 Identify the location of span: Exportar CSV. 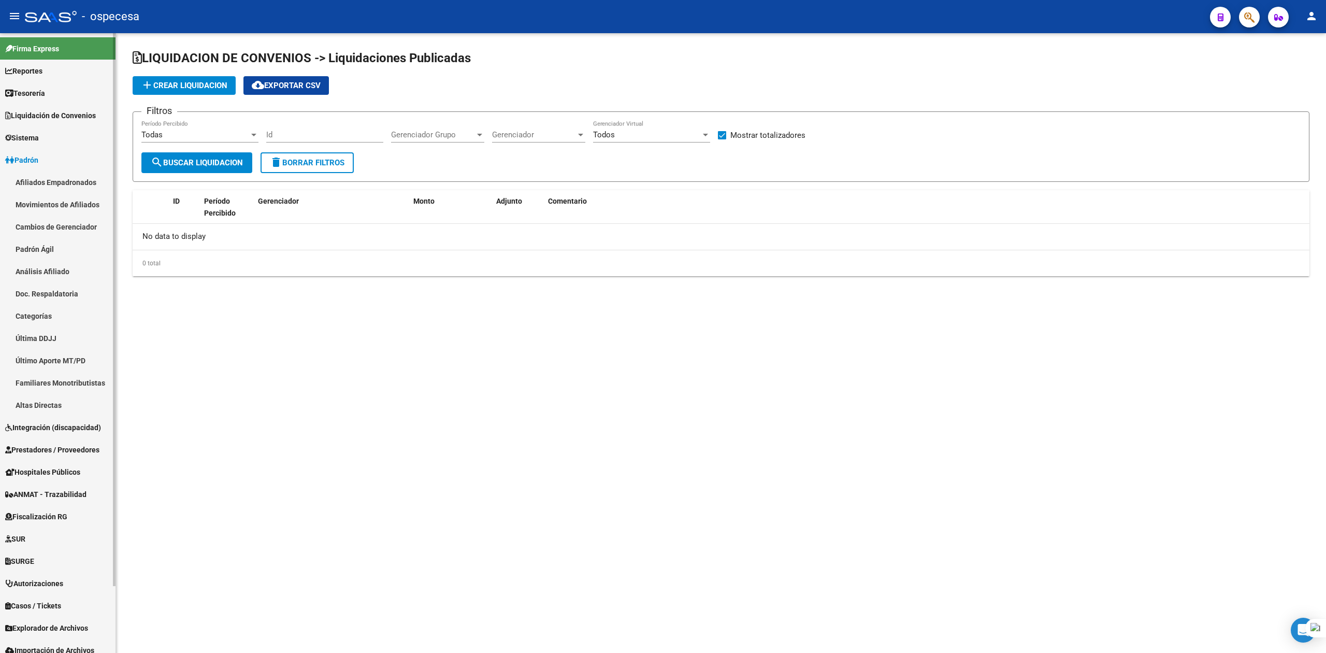
(286, 85).